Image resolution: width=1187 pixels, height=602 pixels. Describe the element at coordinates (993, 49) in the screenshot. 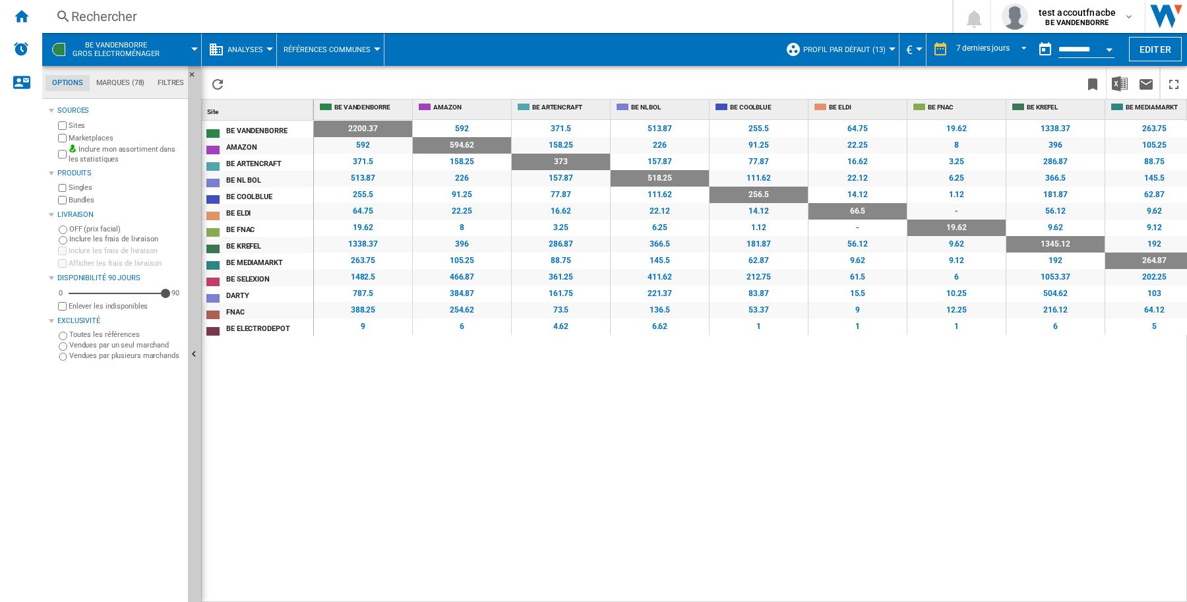

I see `md-select: REPORTS.WIZARD.STEPS.REPORT.STEPS.REPORT_OPTIONS.PERIOD: 7 derniers jours` at that location.